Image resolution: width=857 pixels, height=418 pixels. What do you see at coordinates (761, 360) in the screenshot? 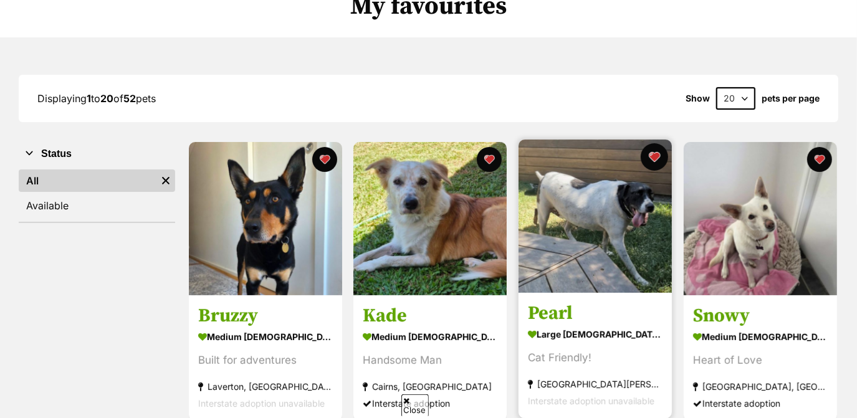
I see `div: Heart of Love` at bounding box center [761, 360].